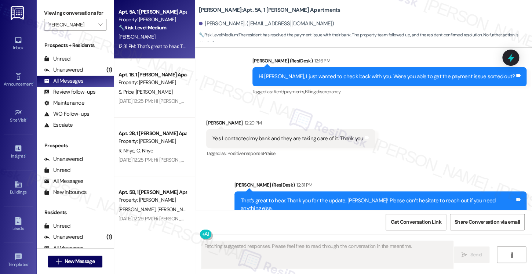  I want to click on label: Viewing conversations for, so click(75, 13).